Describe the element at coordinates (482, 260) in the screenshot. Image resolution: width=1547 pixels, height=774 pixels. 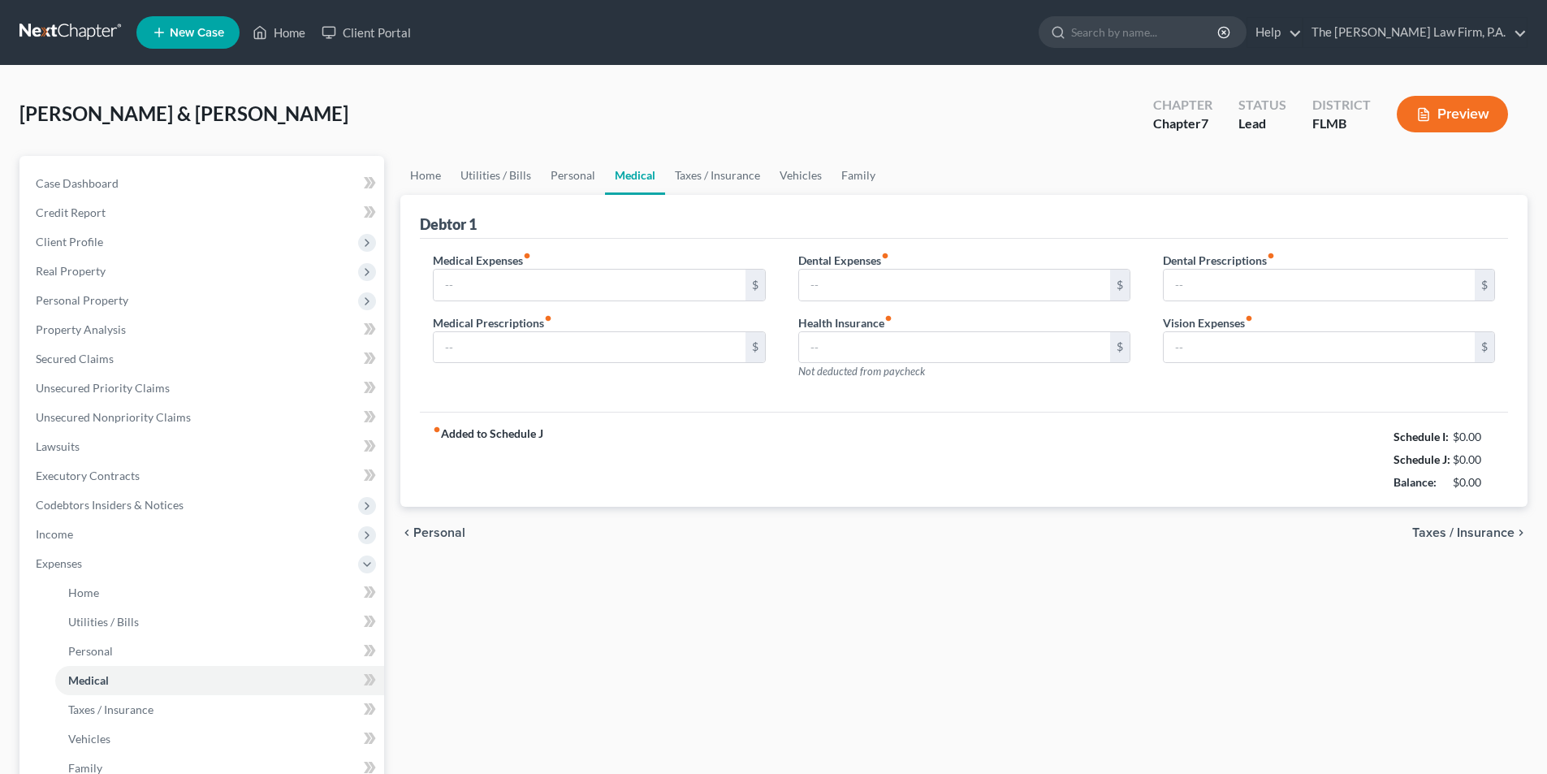
I see `label: Medical Expenses` at that location.